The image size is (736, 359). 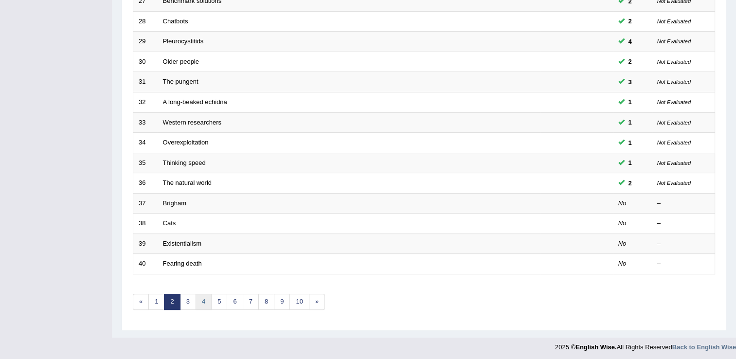 I want to click on td: 34, so click(x=145, y=143).